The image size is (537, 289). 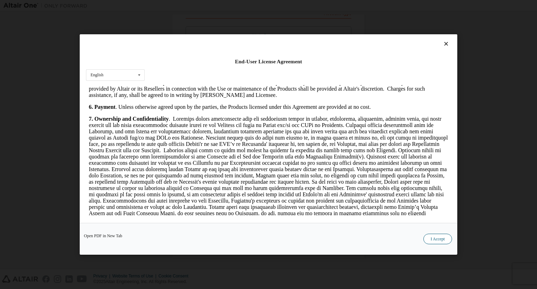 I want to click on div: English, so click(x=97, y=75).